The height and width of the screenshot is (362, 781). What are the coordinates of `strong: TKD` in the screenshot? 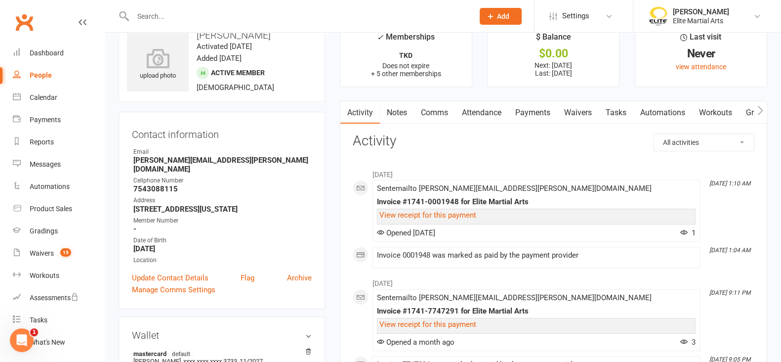 It's located at (405, 55).